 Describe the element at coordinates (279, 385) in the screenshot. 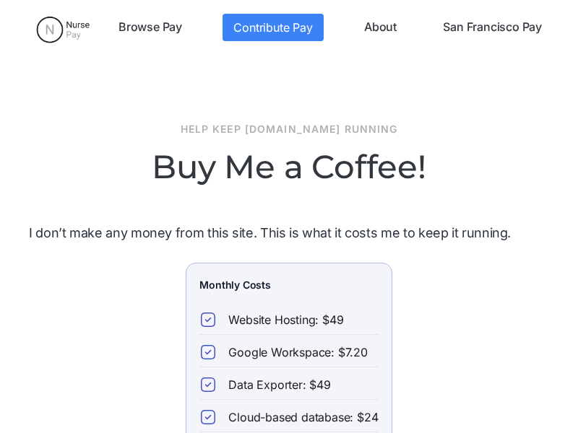

I see `div: Data Exporter: $49` at that location.